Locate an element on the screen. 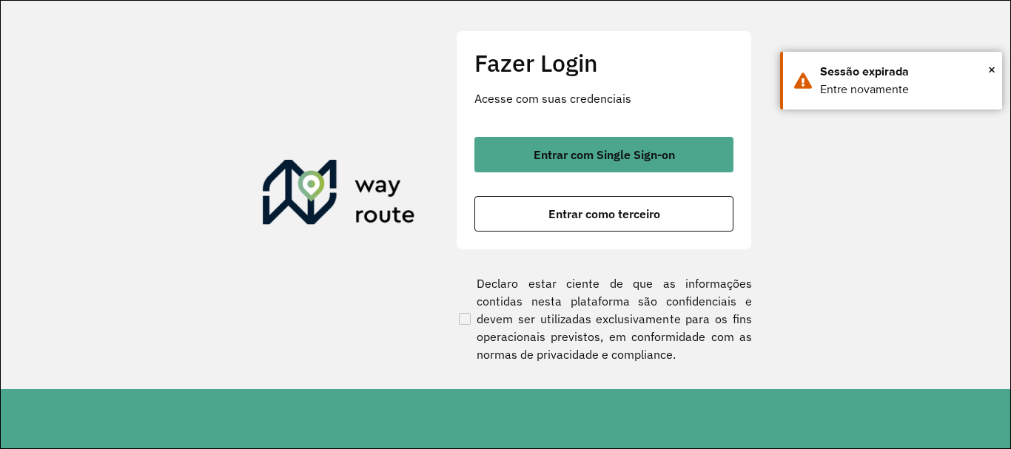 This screenshot has width=1011, height=449. span: Entrar com Single Sign-on is located at coordinates (604, 155).